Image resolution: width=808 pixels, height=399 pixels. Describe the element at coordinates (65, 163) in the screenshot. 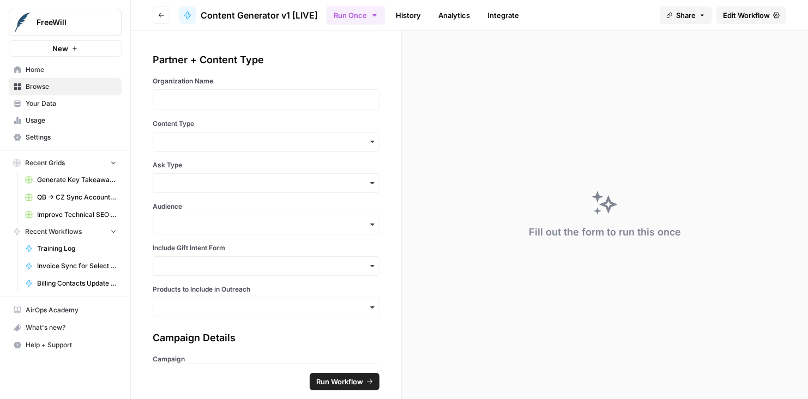

I see `button: Recent Grids` at that location.